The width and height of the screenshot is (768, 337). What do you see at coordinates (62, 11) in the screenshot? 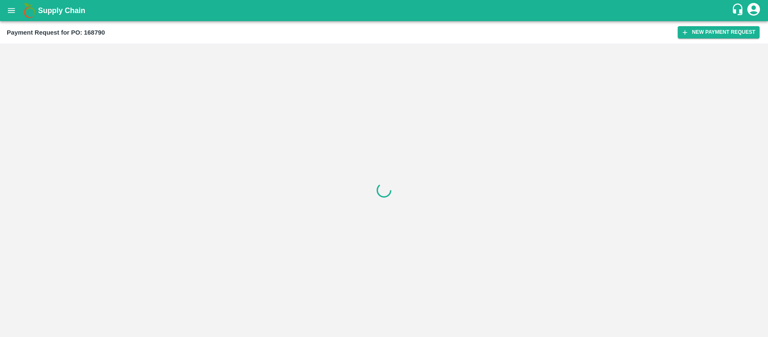
I see `b: Supply Chain` at bounding box center [62, 11].